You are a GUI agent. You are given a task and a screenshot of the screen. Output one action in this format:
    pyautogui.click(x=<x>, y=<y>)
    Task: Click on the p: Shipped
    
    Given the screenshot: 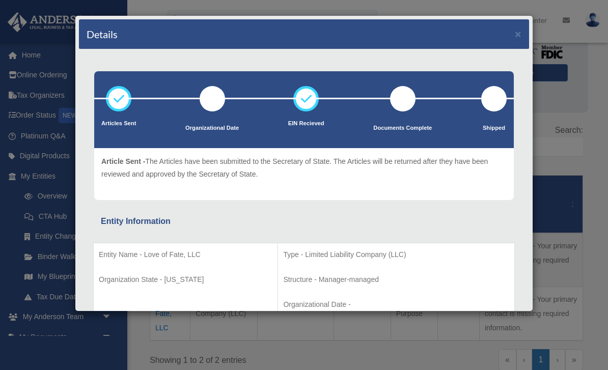 What is the action you would take?
    pyautogui.click(x=494, y=128)
    